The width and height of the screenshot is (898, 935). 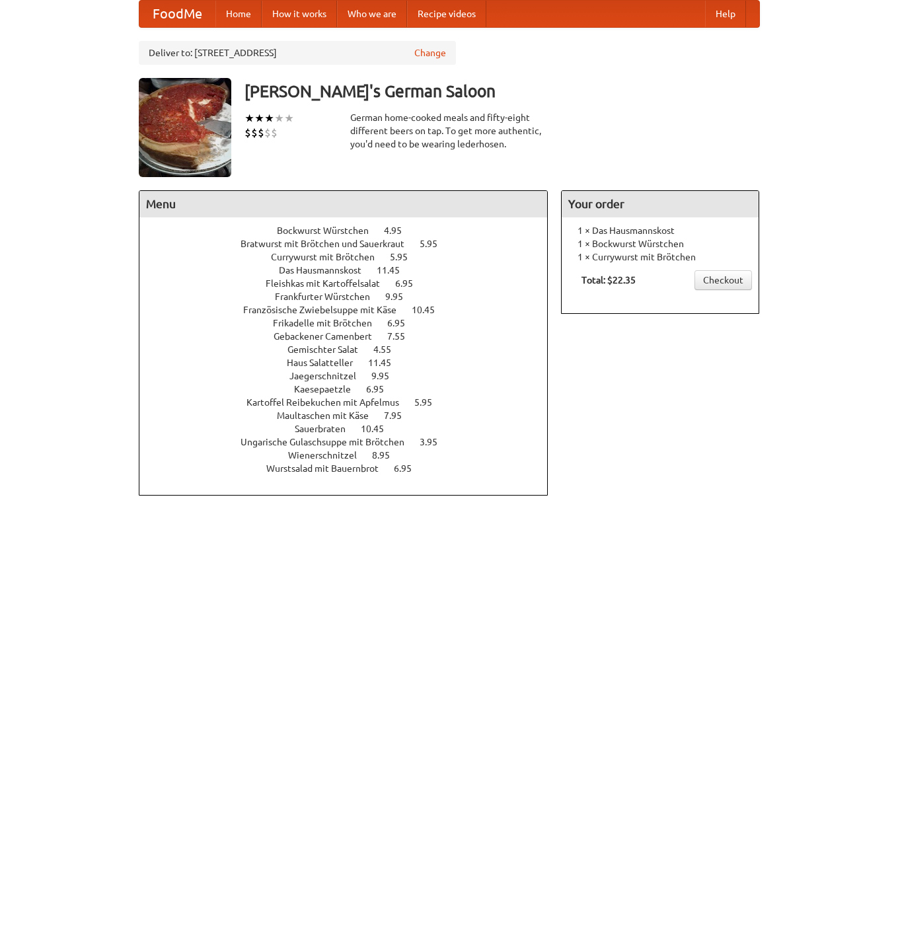 What do you see at coordinates (351, 349) in the screenshot?
I see `a: Gemischter Salat 4.55` at bounding box center [351, 349].